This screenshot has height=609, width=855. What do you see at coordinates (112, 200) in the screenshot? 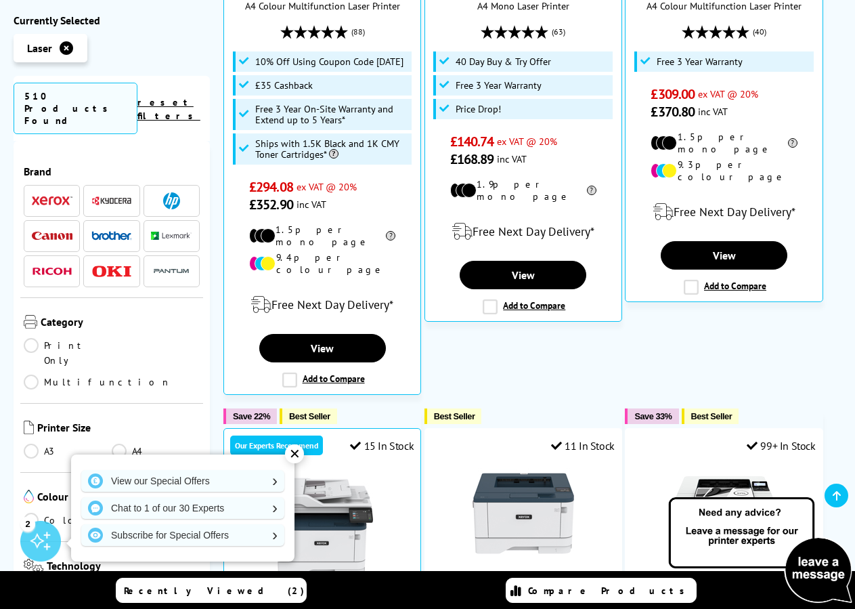
I see `img: Kyocera` at bounding box center [112, 200].